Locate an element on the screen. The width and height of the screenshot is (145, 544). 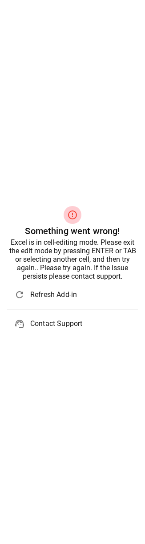
span: refresh is located at coordinates (20, 295).